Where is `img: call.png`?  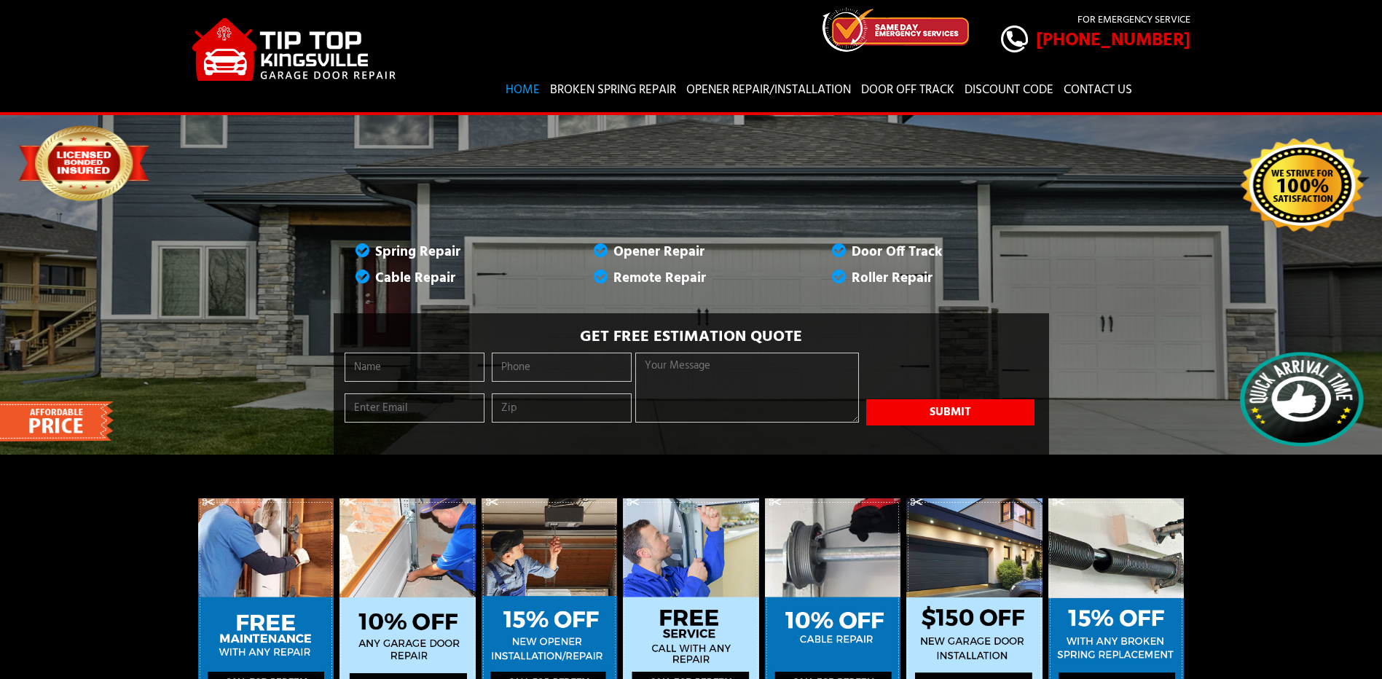
img: call.png is located at coordinates (1014, 39).